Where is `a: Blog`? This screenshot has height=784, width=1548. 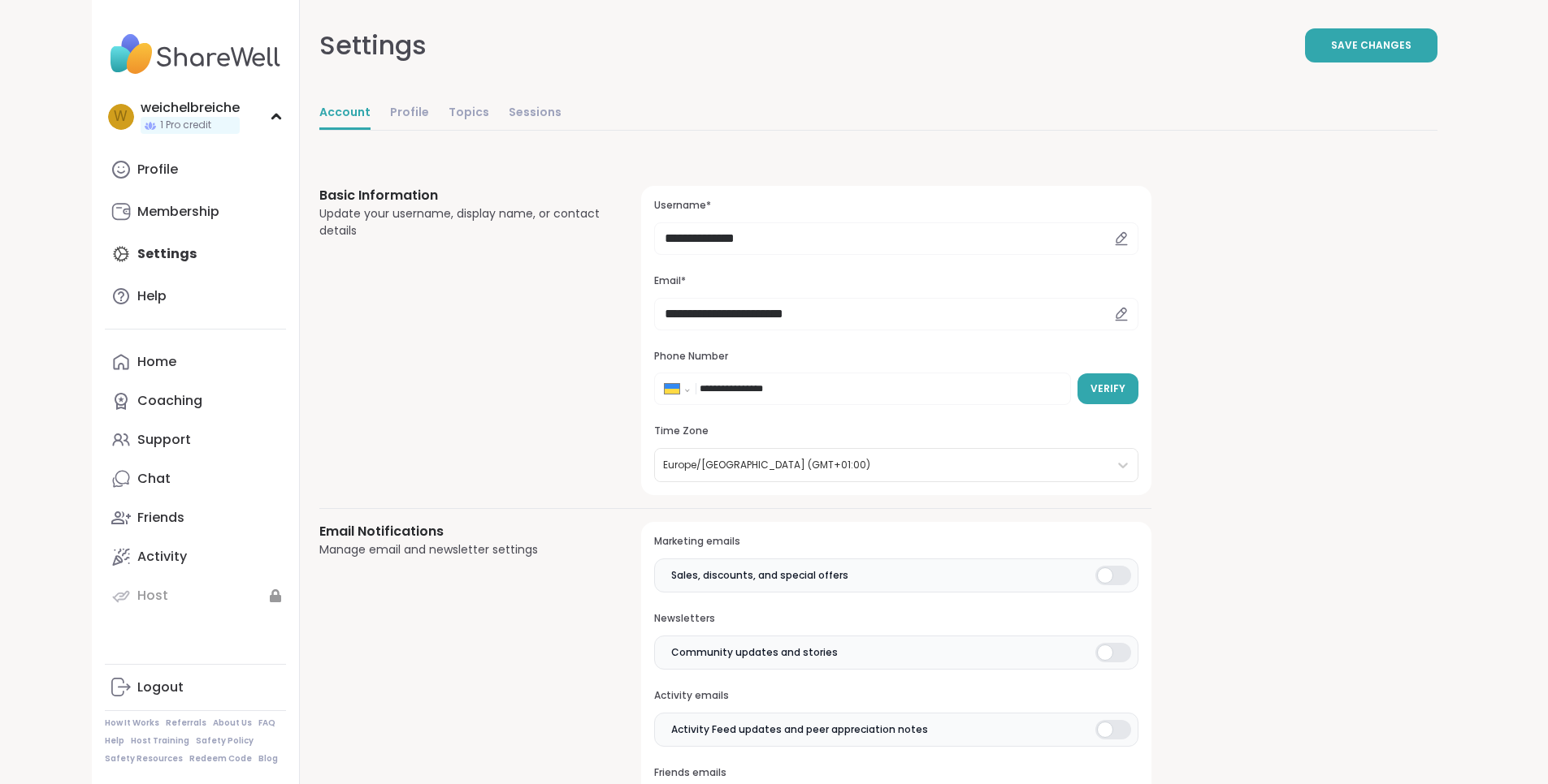
a: Blog is located at coordinates (268, 759).